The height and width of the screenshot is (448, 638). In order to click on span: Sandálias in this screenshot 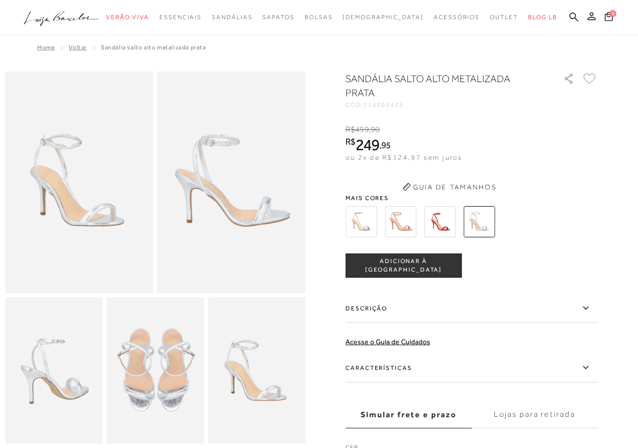, I will do `click(232, 17)`.